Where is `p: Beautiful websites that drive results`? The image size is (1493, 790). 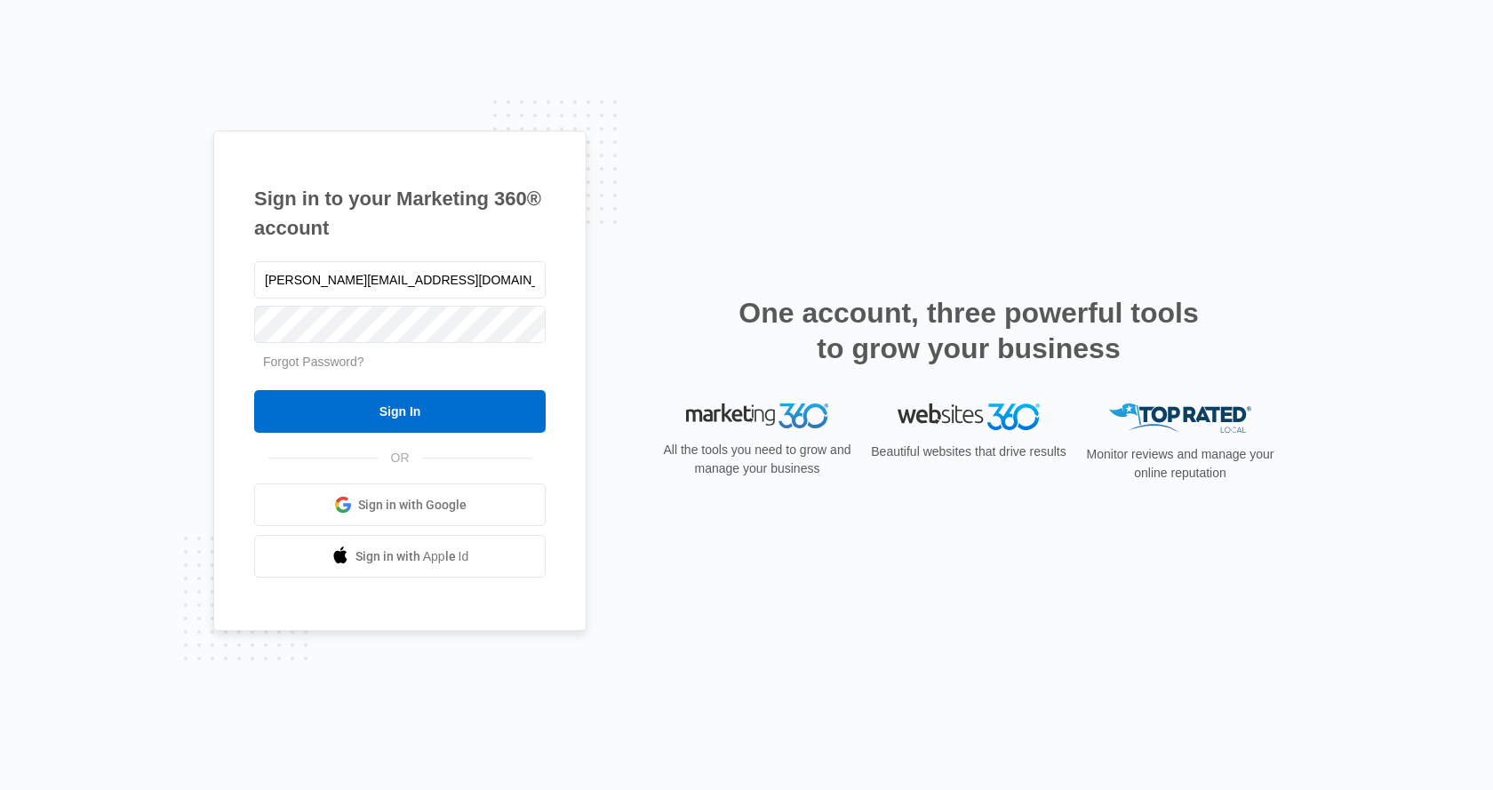
p: Beautiful websites that drive results is located at coordinates (969, 451).